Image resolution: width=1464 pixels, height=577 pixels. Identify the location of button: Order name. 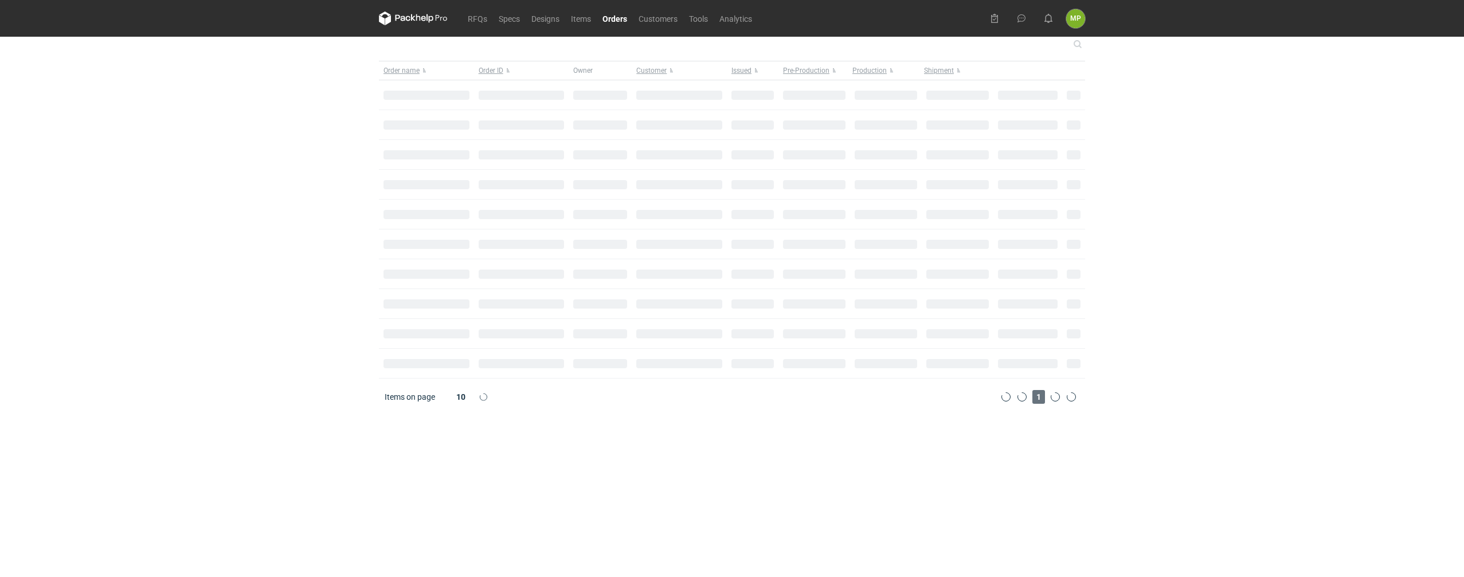
(426, 70).